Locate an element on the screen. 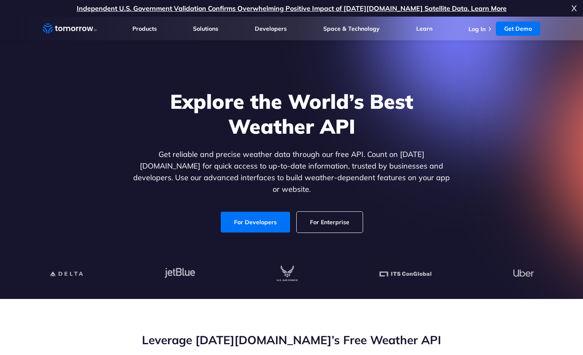  a: Get Demo is located at coordinates (518, 29).